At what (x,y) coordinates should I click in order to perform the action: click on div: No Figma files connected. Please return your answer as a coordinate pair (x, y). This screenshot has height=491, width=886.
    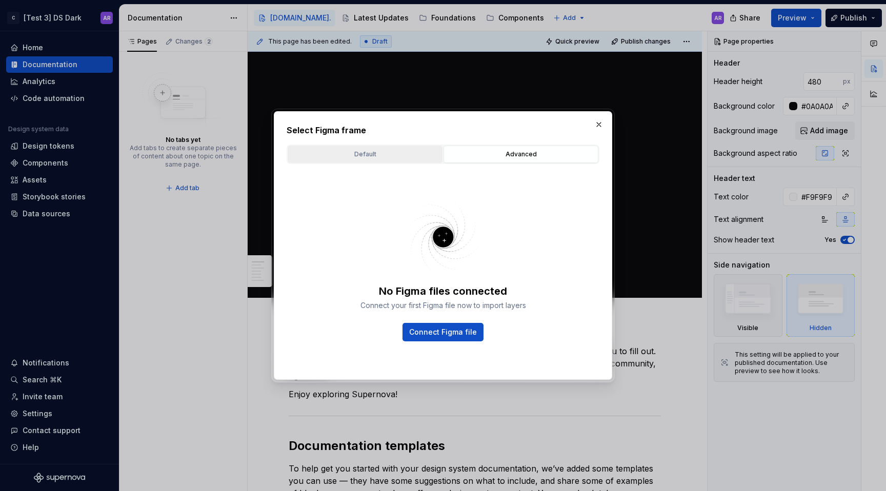
    Looking at the image, I should click on (443, 291).